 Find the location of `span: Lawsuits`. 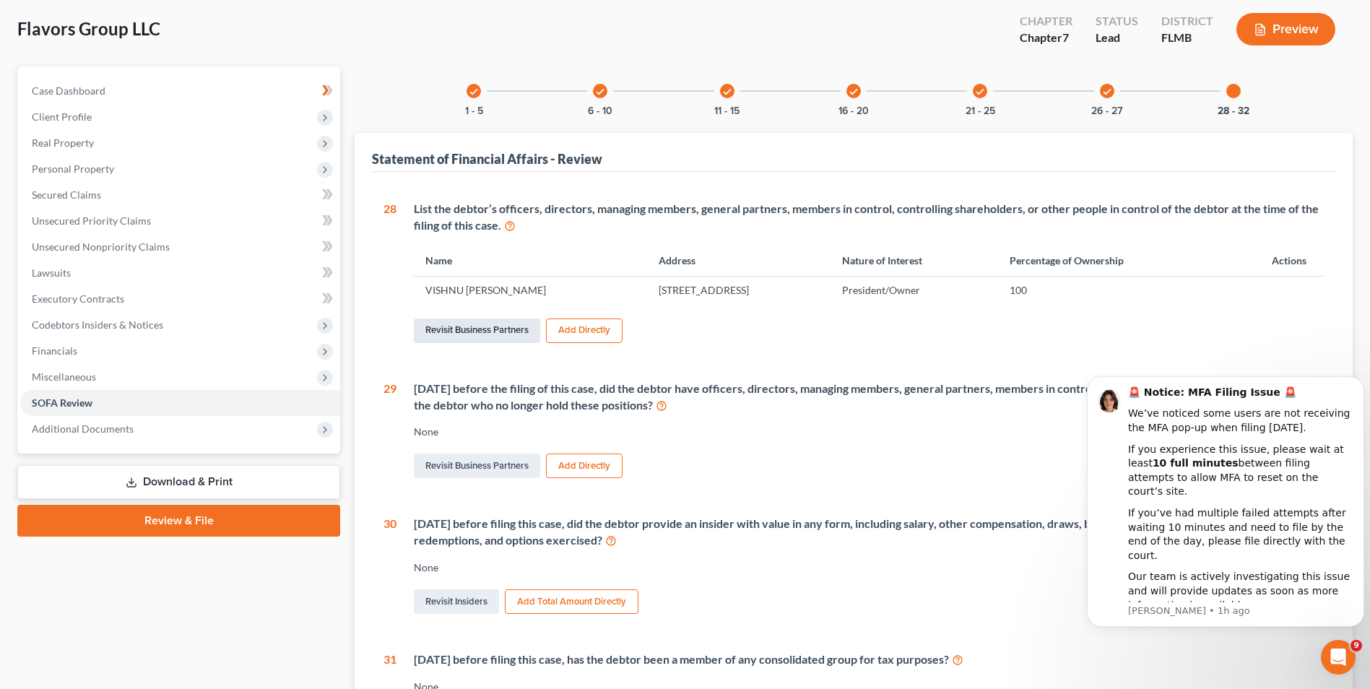

span: Lawsuits is located at coordinates (51, 272).